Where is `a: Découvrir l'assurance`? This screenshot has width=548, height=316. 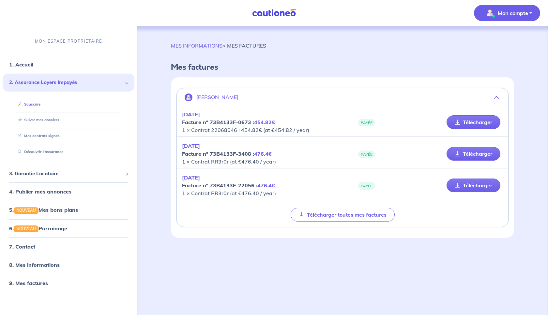 a: Découvrir l'assurance is located at coordinates (39, 152).